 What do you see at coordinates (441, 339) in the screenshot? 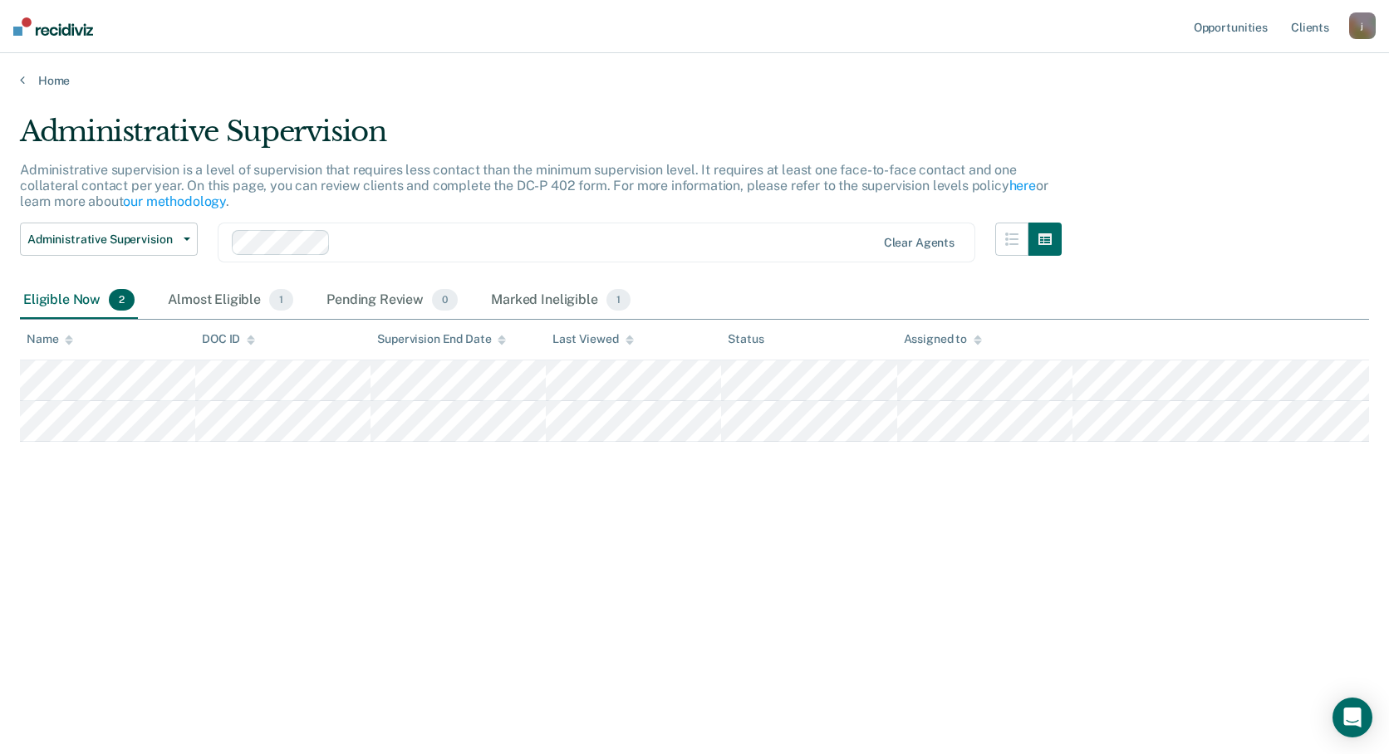
I see `div: Supervision End Date` at bounding box center [441, 339].